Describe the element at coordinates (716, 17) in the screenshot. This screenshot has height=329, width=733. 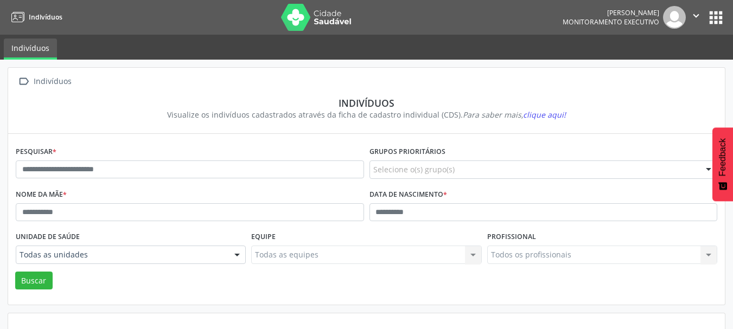
I see `button: apps` at that location.